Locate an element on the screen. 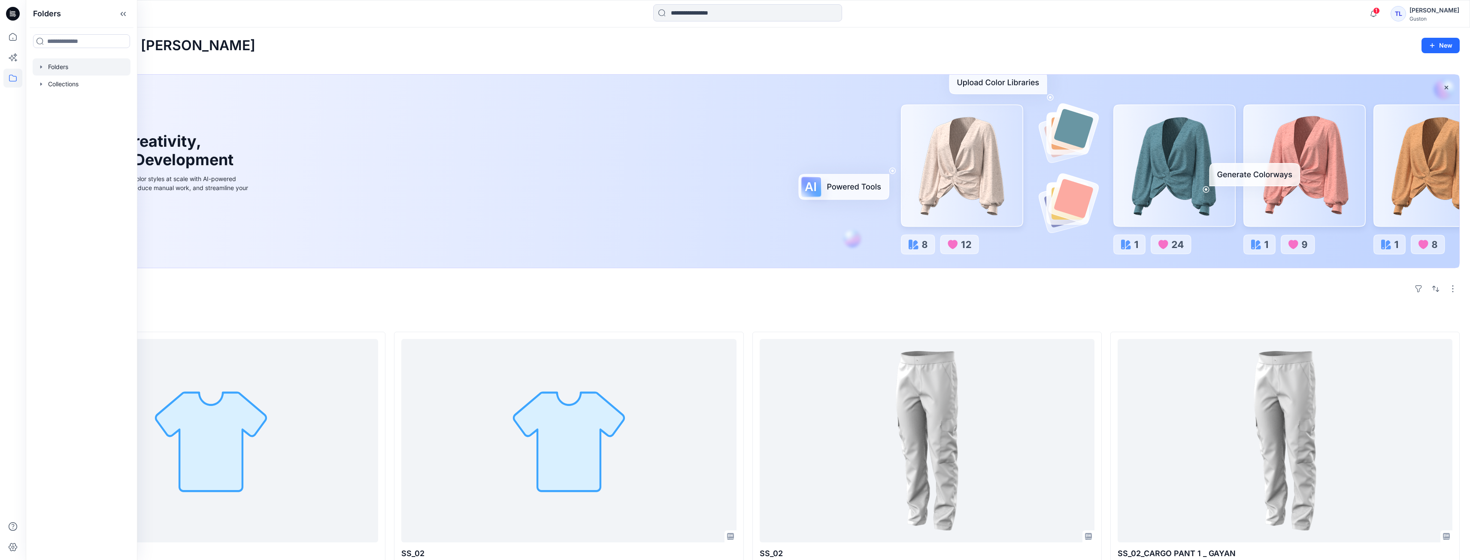 The image size is (1470, 560). div: TL is located at coordinates (1398, 14).